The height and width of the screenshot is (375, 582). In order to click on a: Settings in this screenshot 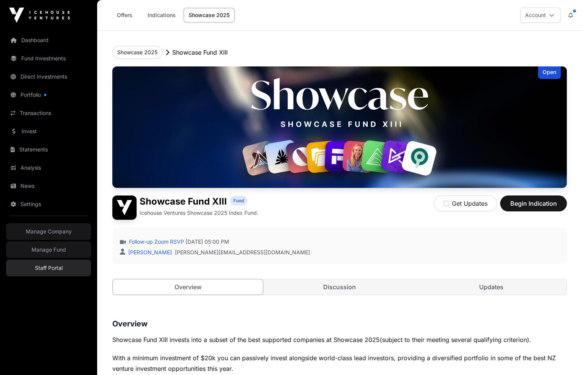, I will do `click(49, 204)`.